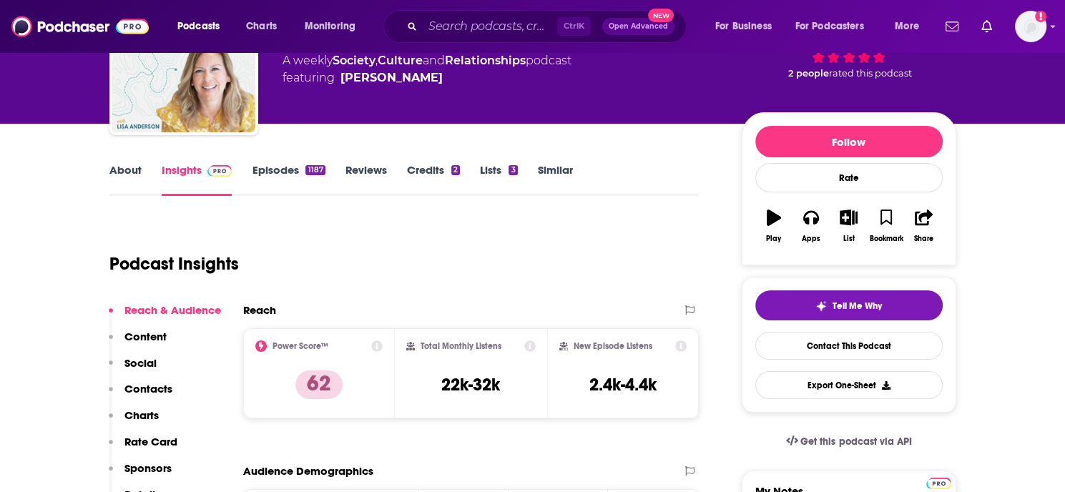  Describe the element at coordinates (1031, 26) in the screenshot. I see `span: Logged in as BenLaurro` at that location.